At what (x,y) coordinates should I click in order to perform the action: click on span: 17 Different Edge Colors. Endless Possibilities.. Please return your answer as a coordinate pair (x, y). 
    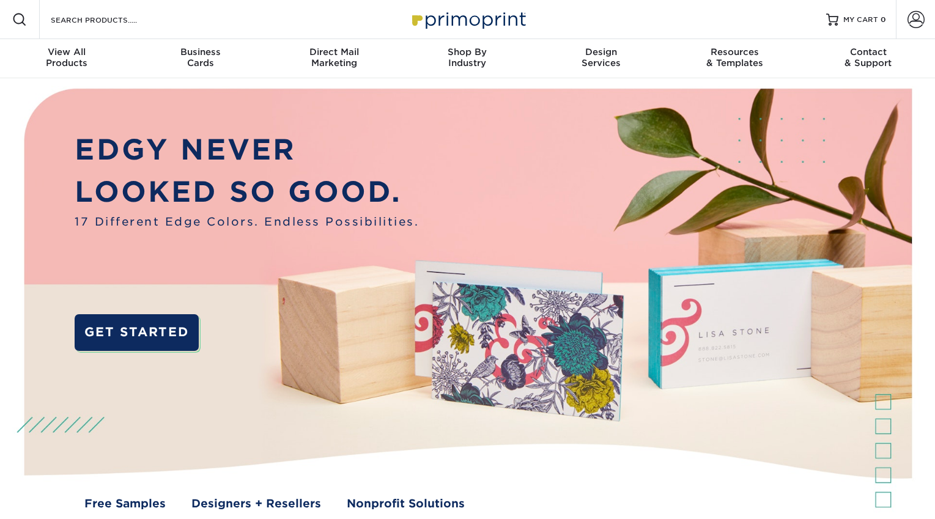
    Looking at the image, I should click on (246, 222).